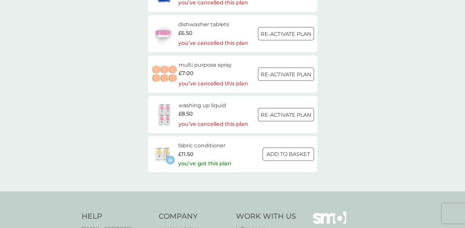 Image resolution: width=465 pixels, height=228 pixels. What do you see at coordinates (163, 34) in the screenshot?
I see `img: dishwasher tablets` at bounding box center [163, 34].